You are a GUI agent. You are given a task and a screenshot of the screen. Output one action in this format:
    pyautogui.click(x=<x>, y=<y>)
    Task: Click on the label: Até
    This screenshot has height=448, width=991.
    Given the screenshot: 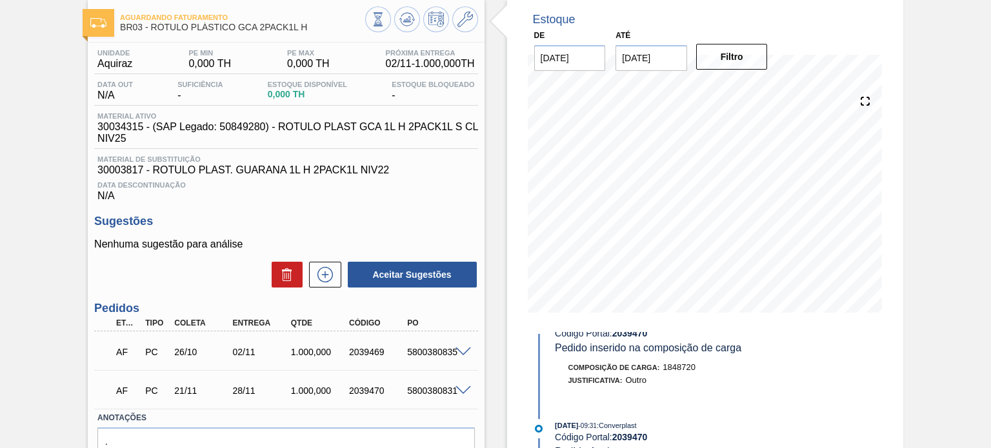 What is the action you would take?
    pyautogui.click(x=622, y=35)
    